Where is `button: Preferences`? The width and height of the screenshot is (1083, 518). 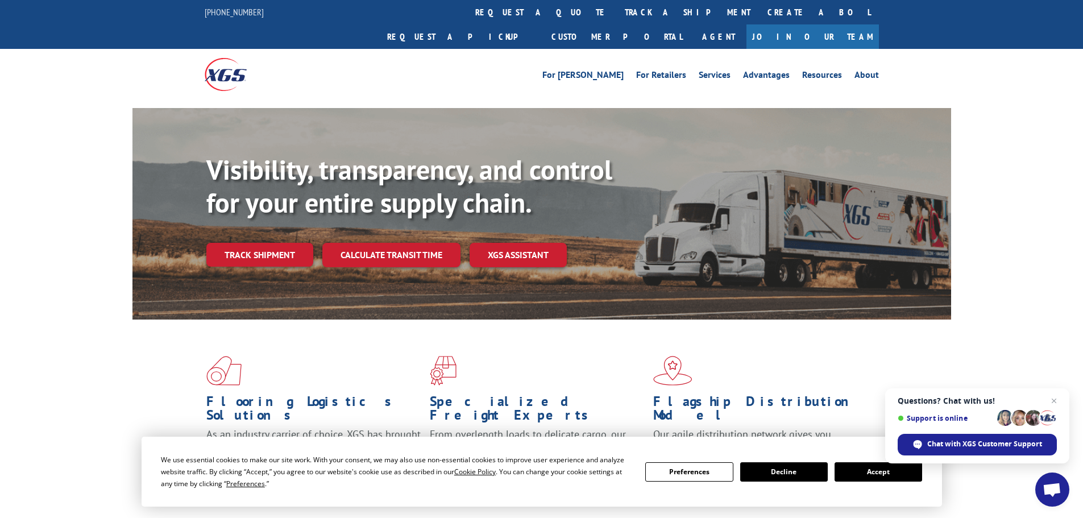 button: Preferences is located at coordinates (689, 472).